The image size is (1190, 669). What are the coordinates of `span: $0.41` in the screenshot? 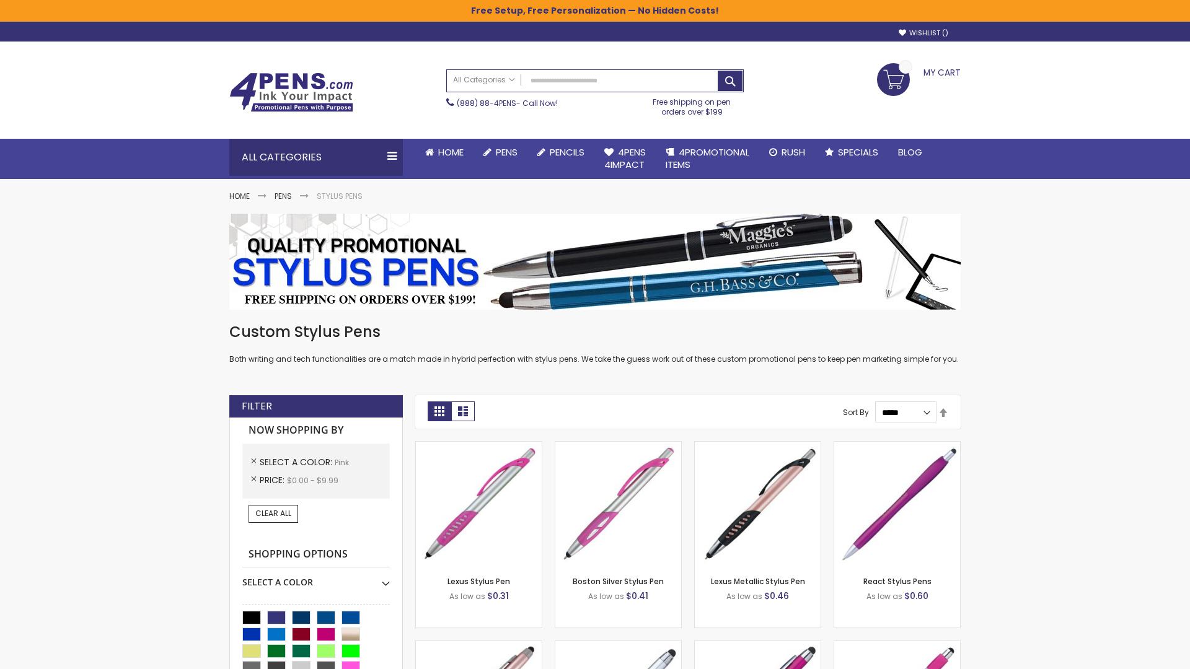 It's located at (637, 596).